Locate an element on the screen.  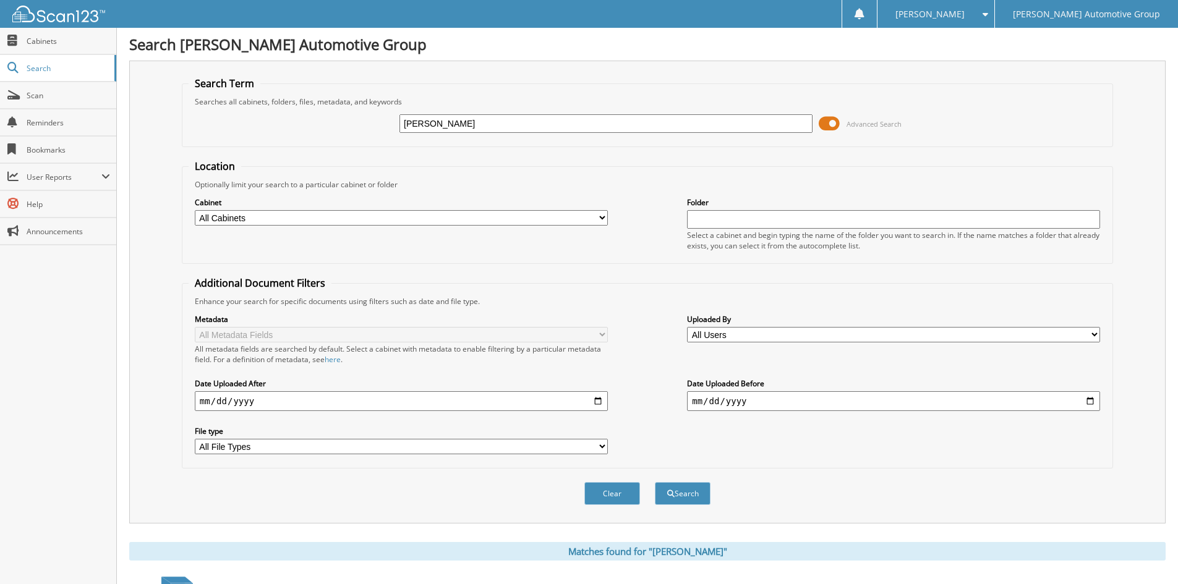
input: start is located at coordinates (401, 401).